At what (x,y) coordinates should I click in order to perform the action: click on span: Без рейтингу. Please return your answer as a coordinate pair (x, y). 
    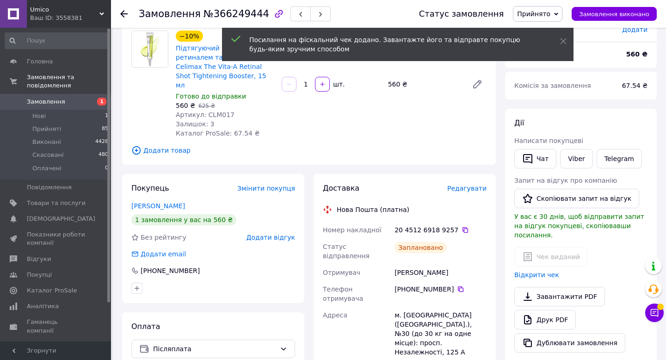
    Looking at the image, I should click on (163, 237).